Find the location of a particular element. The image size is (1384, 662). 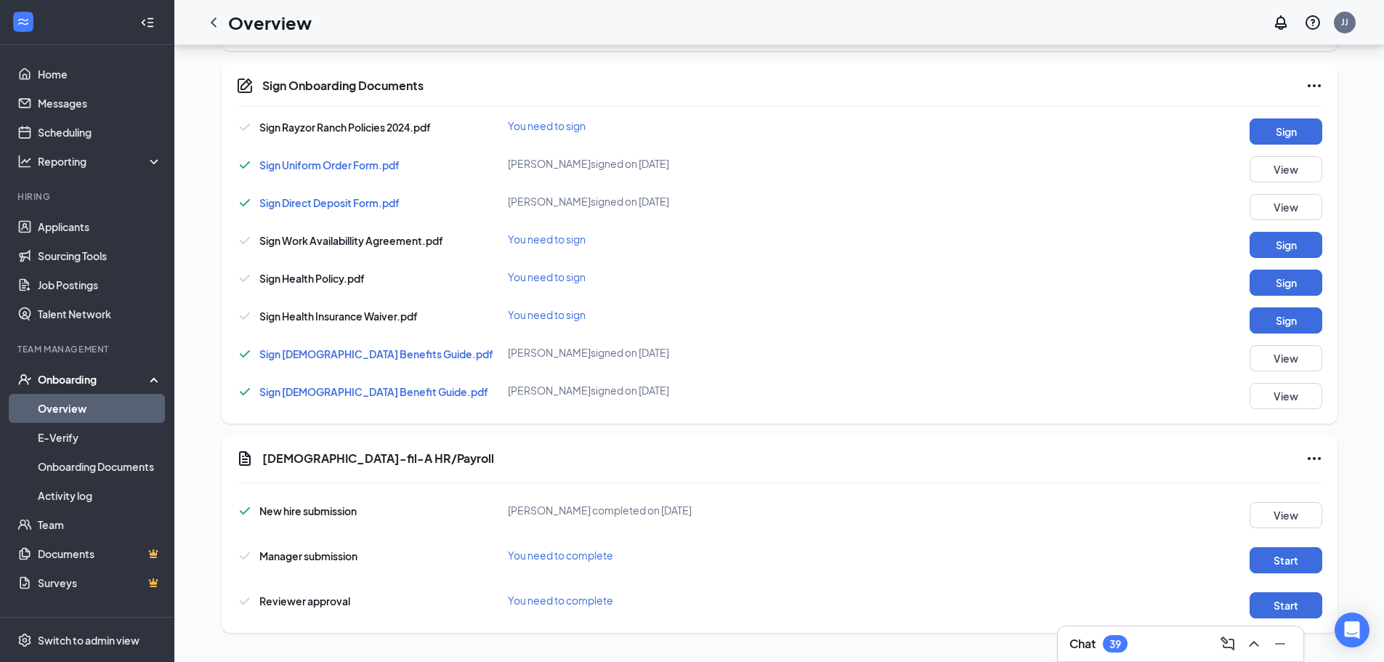

svg: Analysis is located at coordinates (25, 161).